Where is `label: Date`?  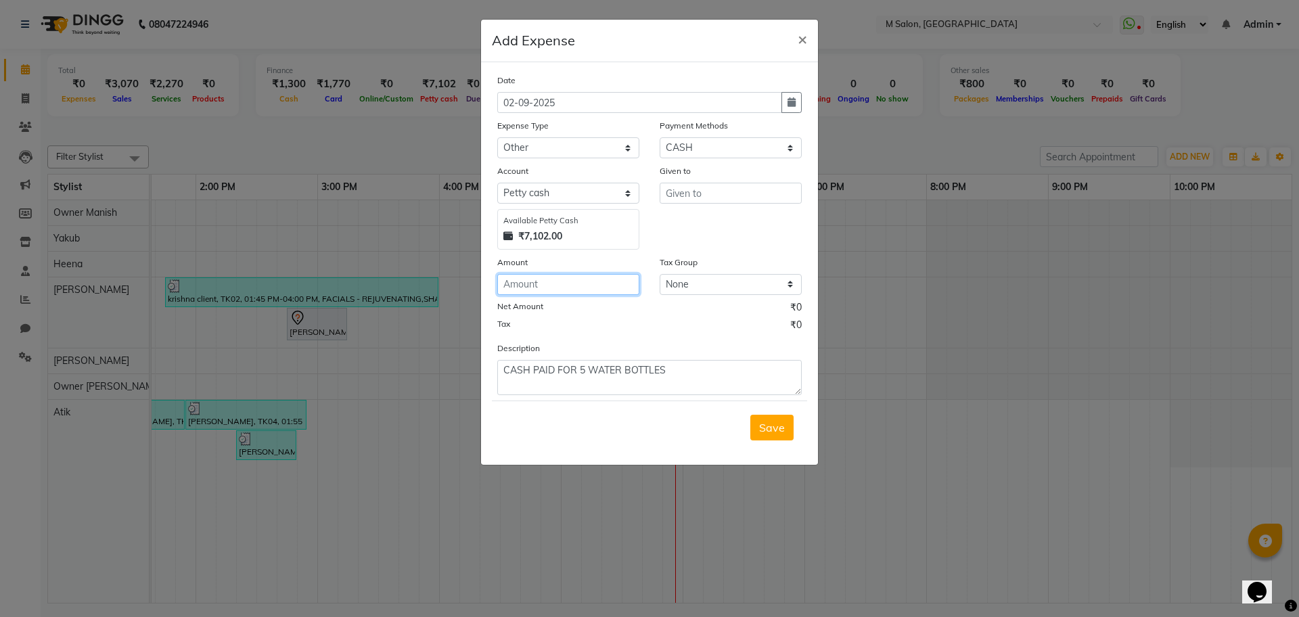 label: Date is located at coordinates (506, 81).